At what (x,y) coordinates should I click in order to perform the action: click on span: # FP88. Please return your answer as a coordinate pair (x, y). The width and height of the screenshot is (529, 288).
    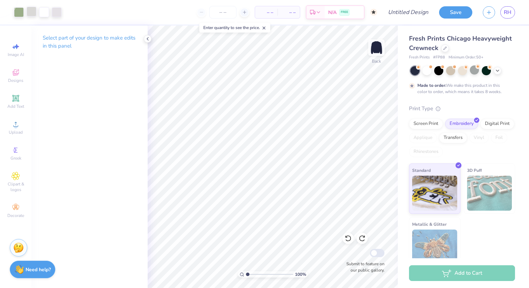
    Looking at the image, I should click on (439, 57).